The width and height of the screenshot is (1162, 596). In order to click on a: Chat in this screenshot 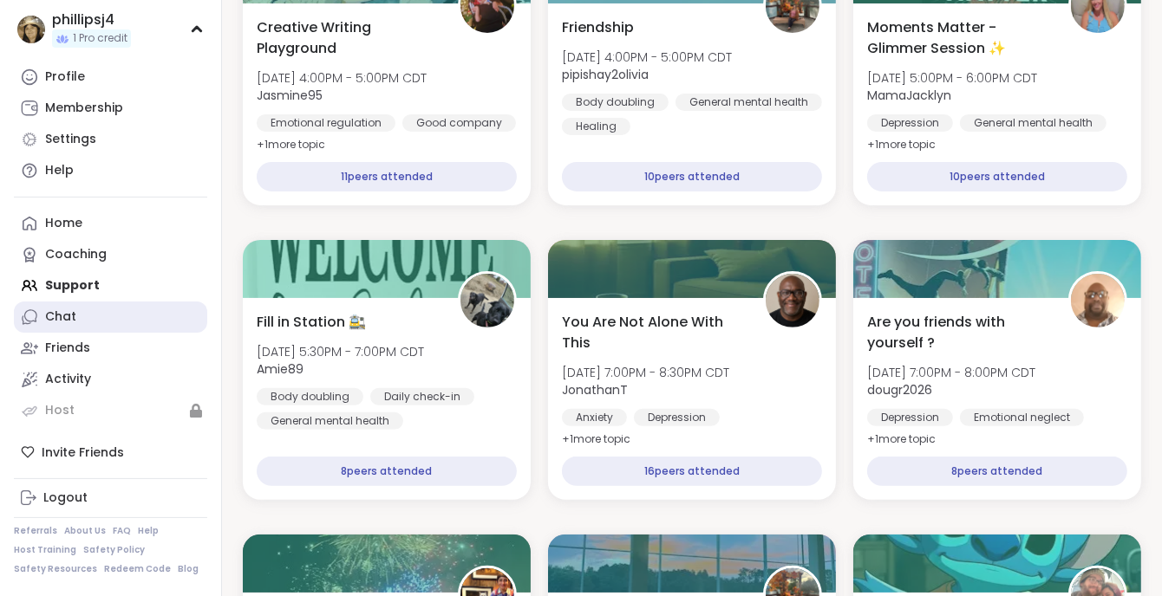, I will do `click(110, 317)`.